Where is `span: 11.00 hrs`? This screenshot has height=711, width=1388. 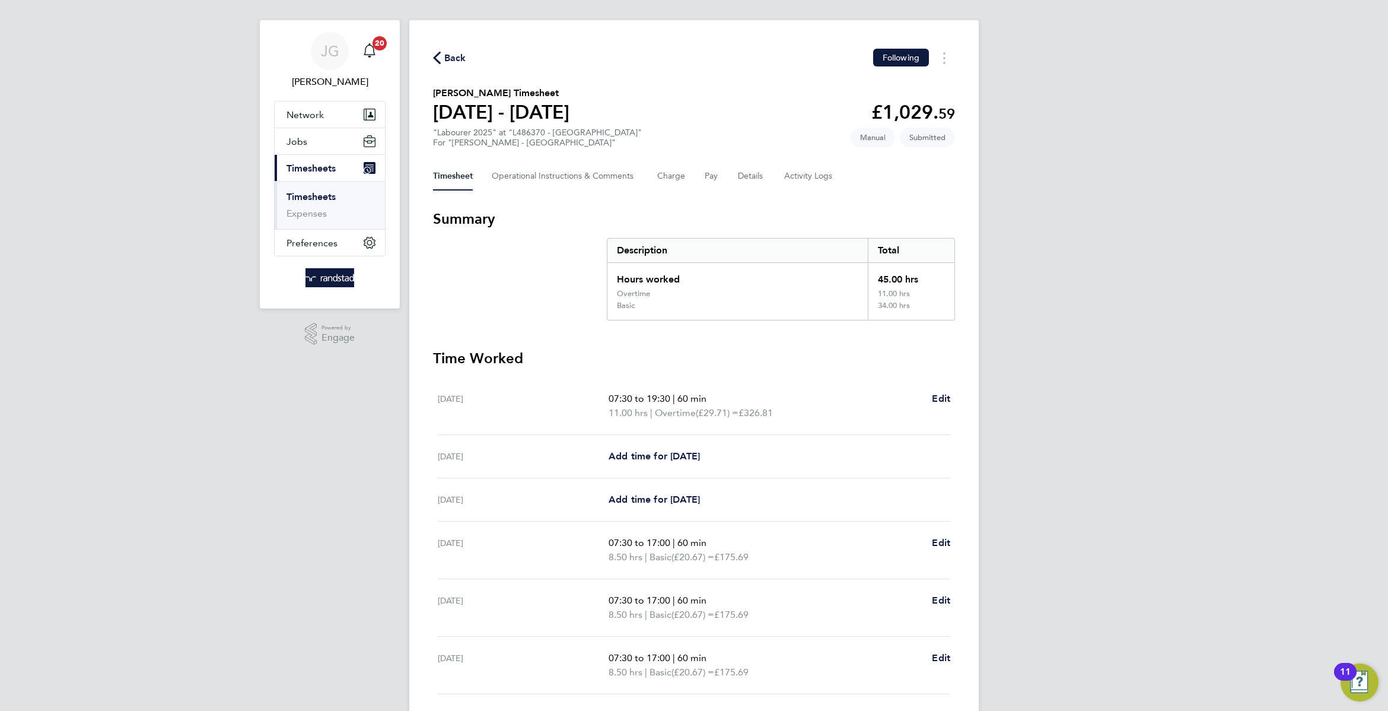
span: 11.00 hrs is located at coordinates (628, 412).